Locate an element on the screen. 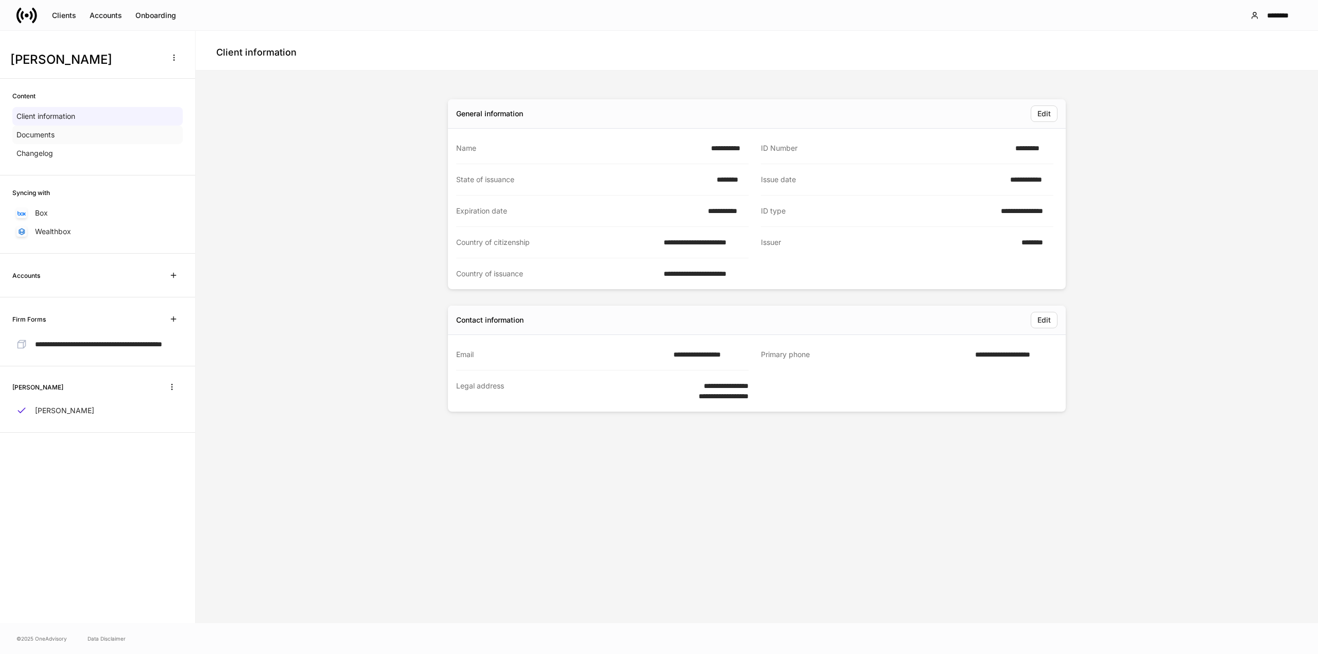  div: Legal address is located at coordinates (564, 391).